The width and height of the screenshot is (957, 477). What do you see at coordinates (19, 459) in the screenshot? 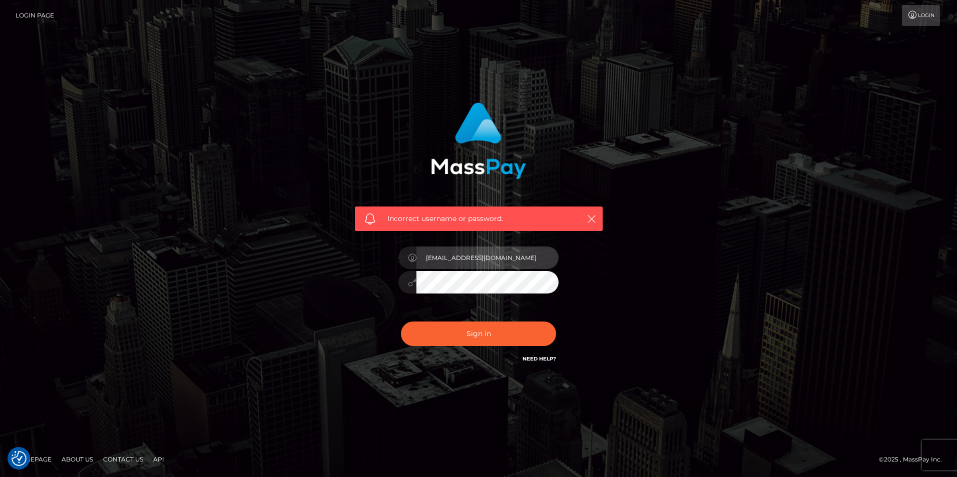
I see `button: Consent Preferences` at bounding box center [19, 459].